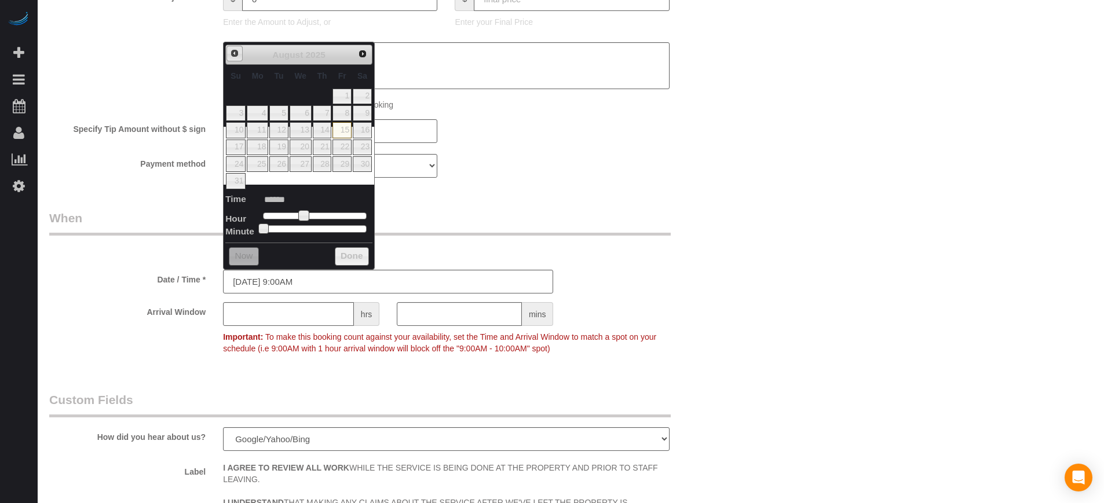  I want to click on a: 26, so click(279, 164).